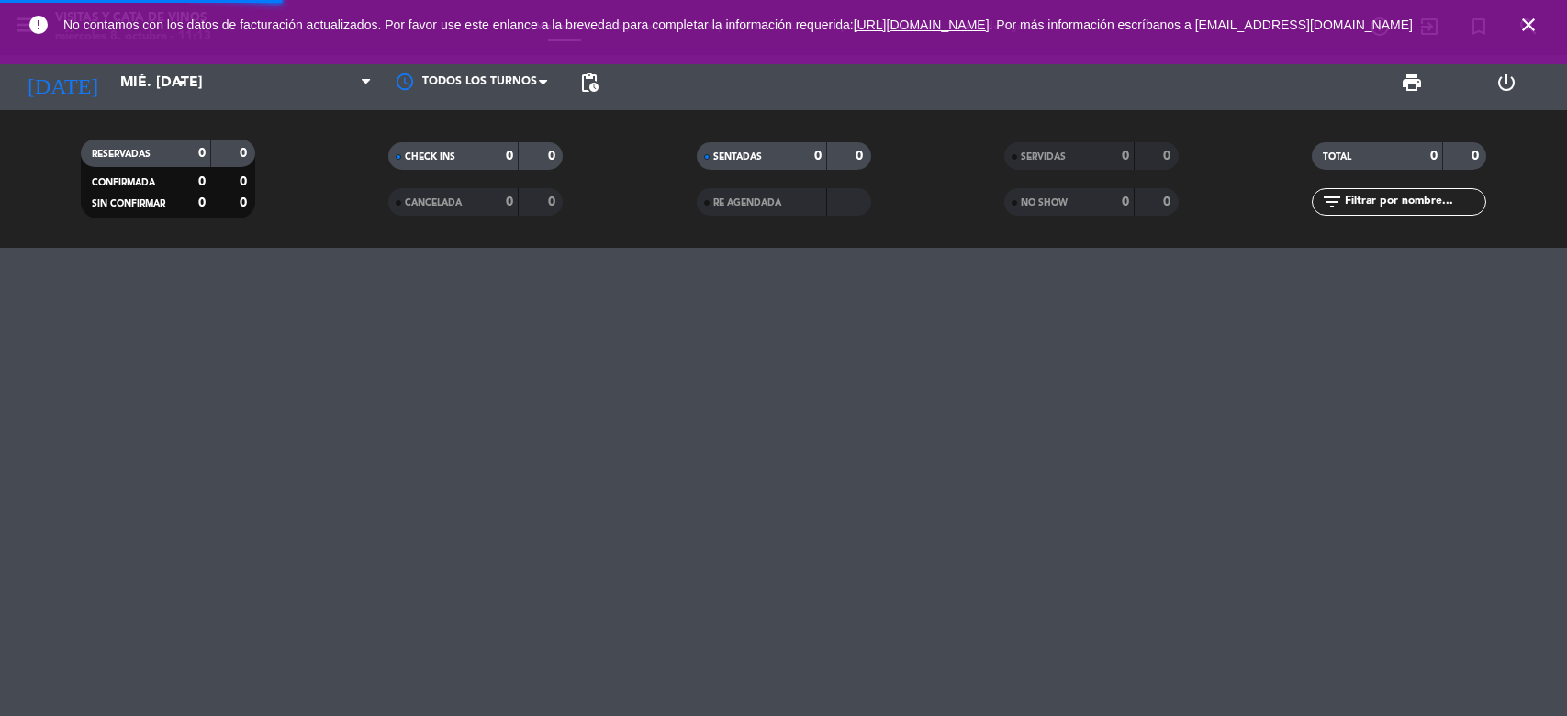 The height and width of the screenshot is (716, 1567). What do you see at coordinates (737, 157) in the screenshot?
I see `span: SENTADAS` at bounding box center [737, 157].